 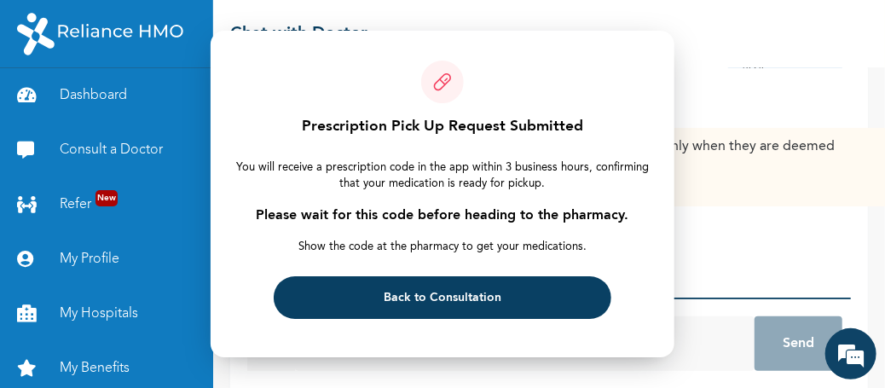 What do you see at coordinates (442, 298) in the screenshot?
I see `button: Back to Consultation` at bounding box center [442, 298].